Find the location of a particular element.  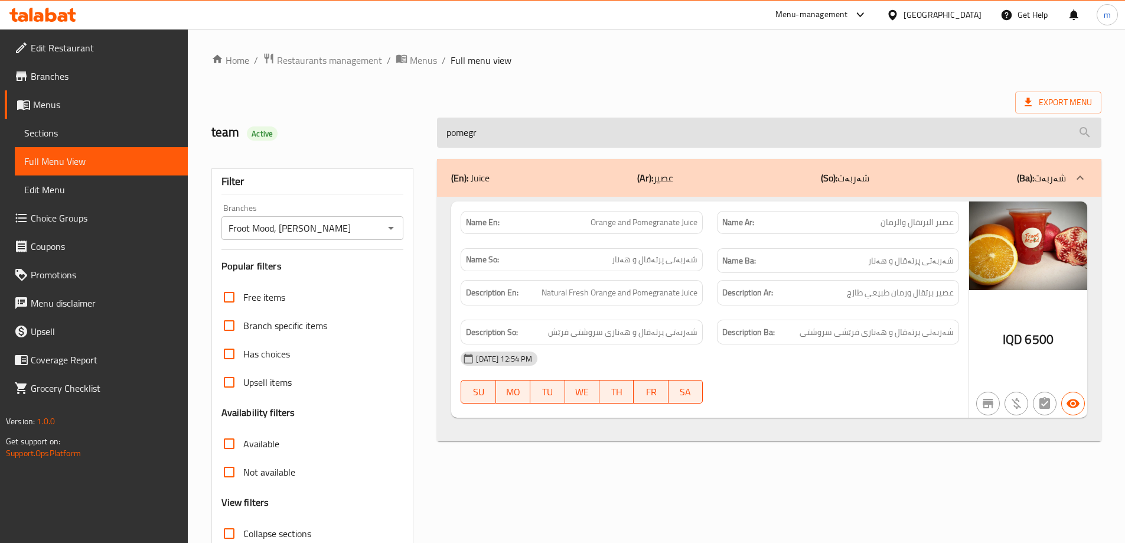

span: Export Menu is located at coordinates (1058, 102).